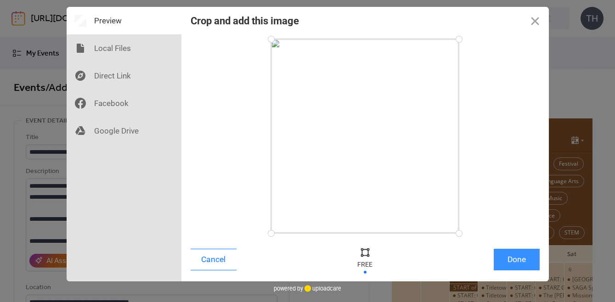  I want to click on div: Local Files, so click(124, 48).